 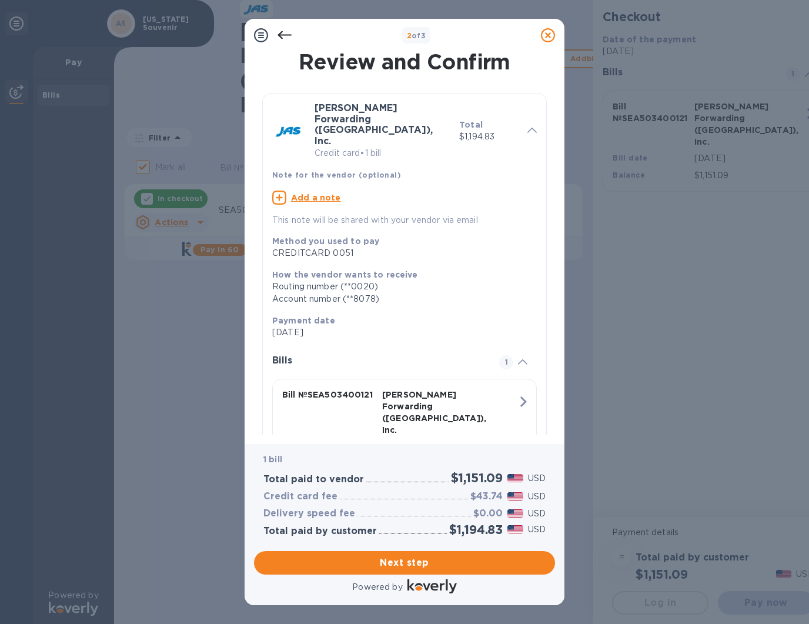 What do you see at coordinates (476, 529) in the screenshot?
I see `h2: $1,194.83` at bounding box center [476, 529].